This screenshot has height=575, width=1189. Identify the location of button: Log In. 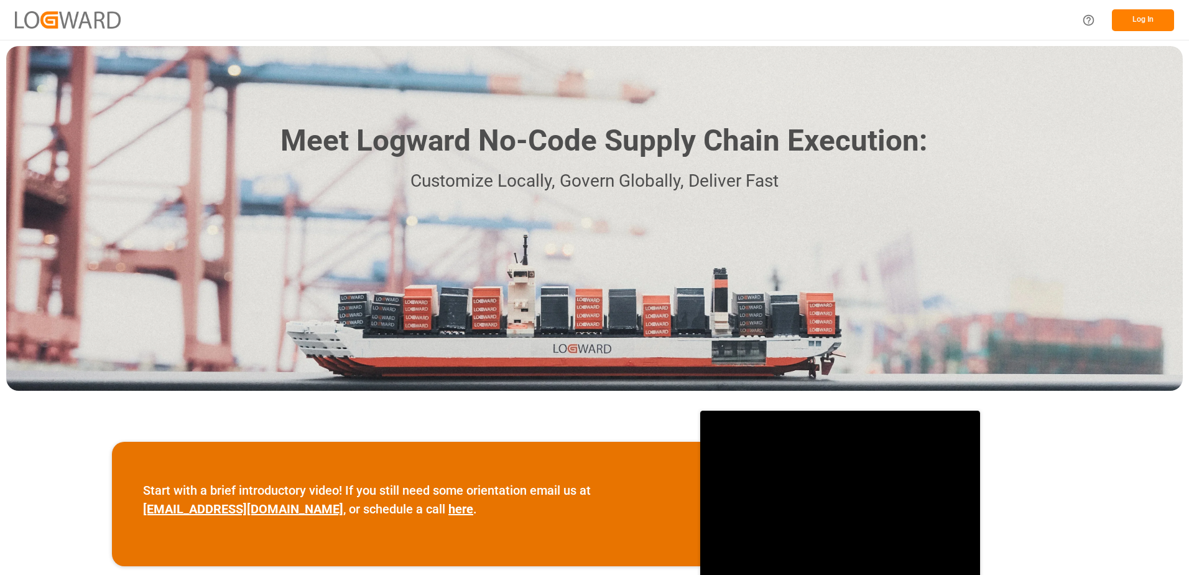
(1143, 20).